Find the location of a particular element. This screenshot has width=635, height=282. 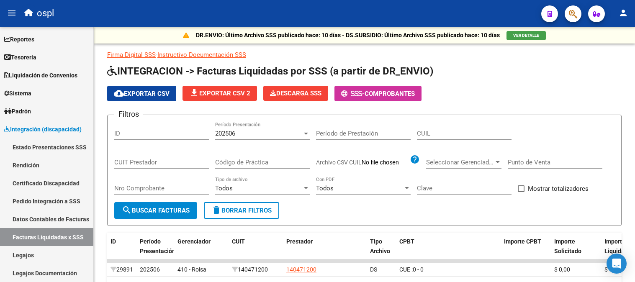

mat-icon: delete is located at coordinates (216, 210).